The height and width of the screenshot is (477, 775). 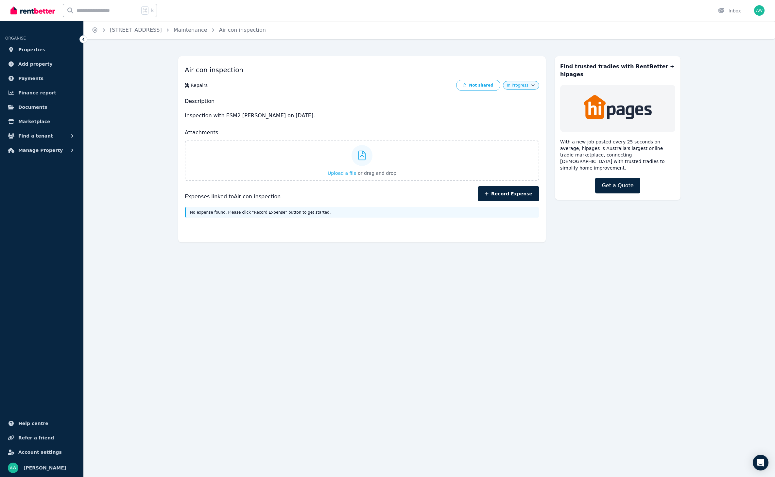 I want to click on span: Manage Property, so click(x=41, y=150).